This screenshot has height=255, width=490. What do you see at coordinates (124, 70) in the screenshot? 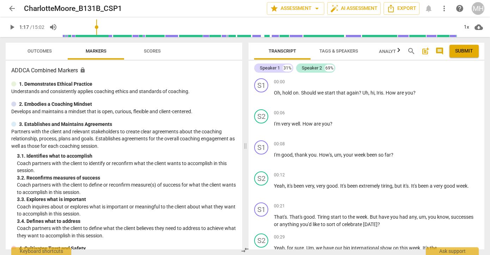
I see `h3: ADDCA Combined Markers` at bounding box center [124, 70].